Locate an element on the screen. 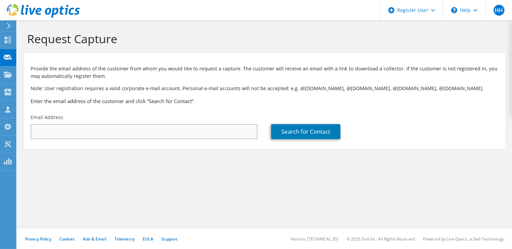 This screenshot has height=249, width=512. label: Email Address is located at coordinates (47, 117).